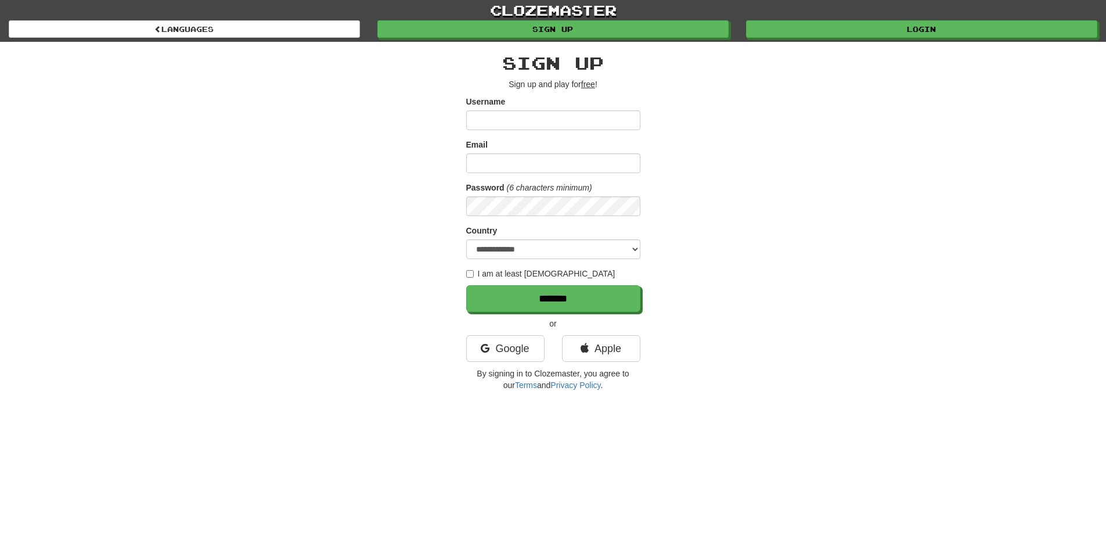  I want to click on a: Login, so click(921, 29).